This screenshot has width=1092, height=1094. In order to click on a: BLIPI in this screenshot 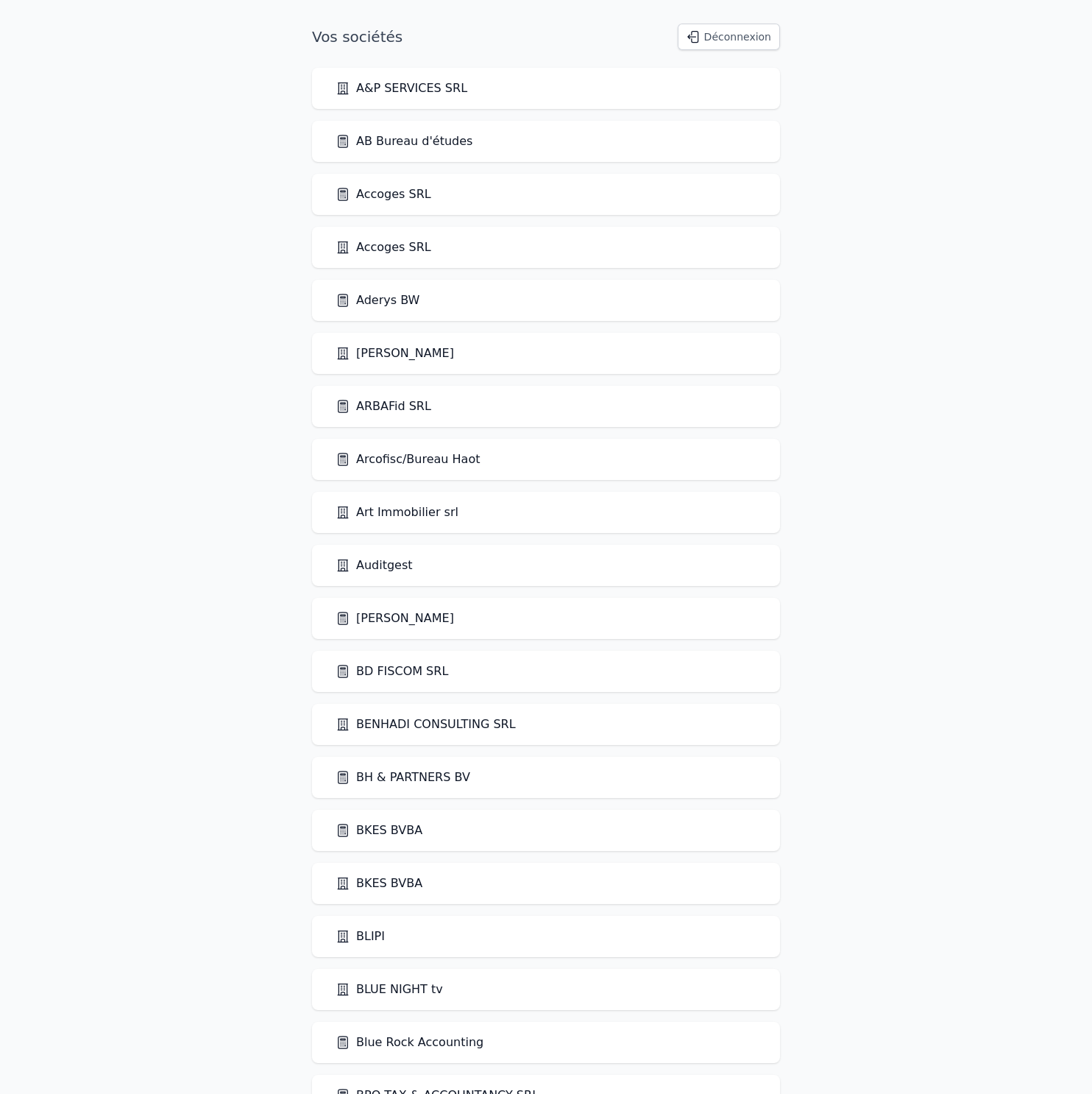, I will do `click(360, 936)`.